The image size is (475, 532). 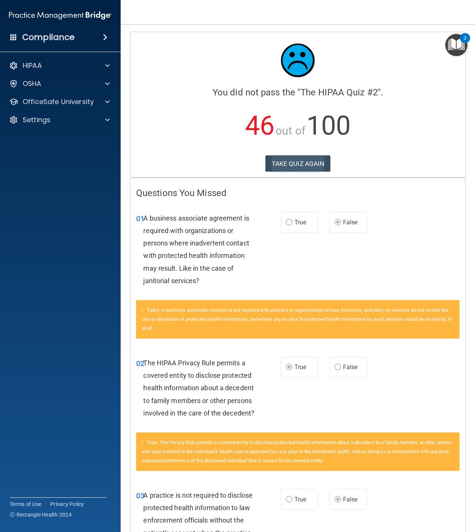 What do you see at coordinates (260, 126) in the screenshot?
I see `span: 46` at bounding box center [260, 126].